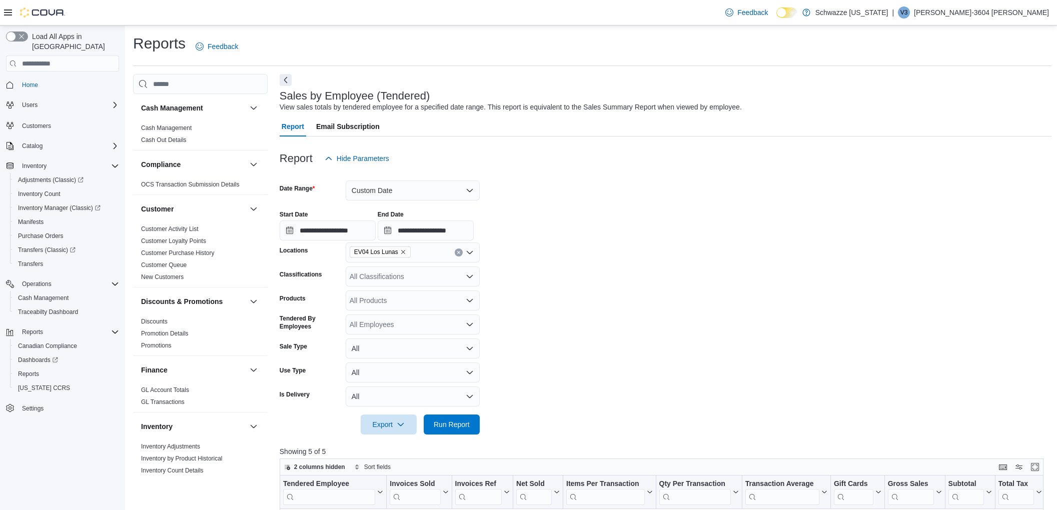  What do you see at coordinates (69, 125) in the screenshot?
I see `span: Customers` at bounding box center [69, 125].